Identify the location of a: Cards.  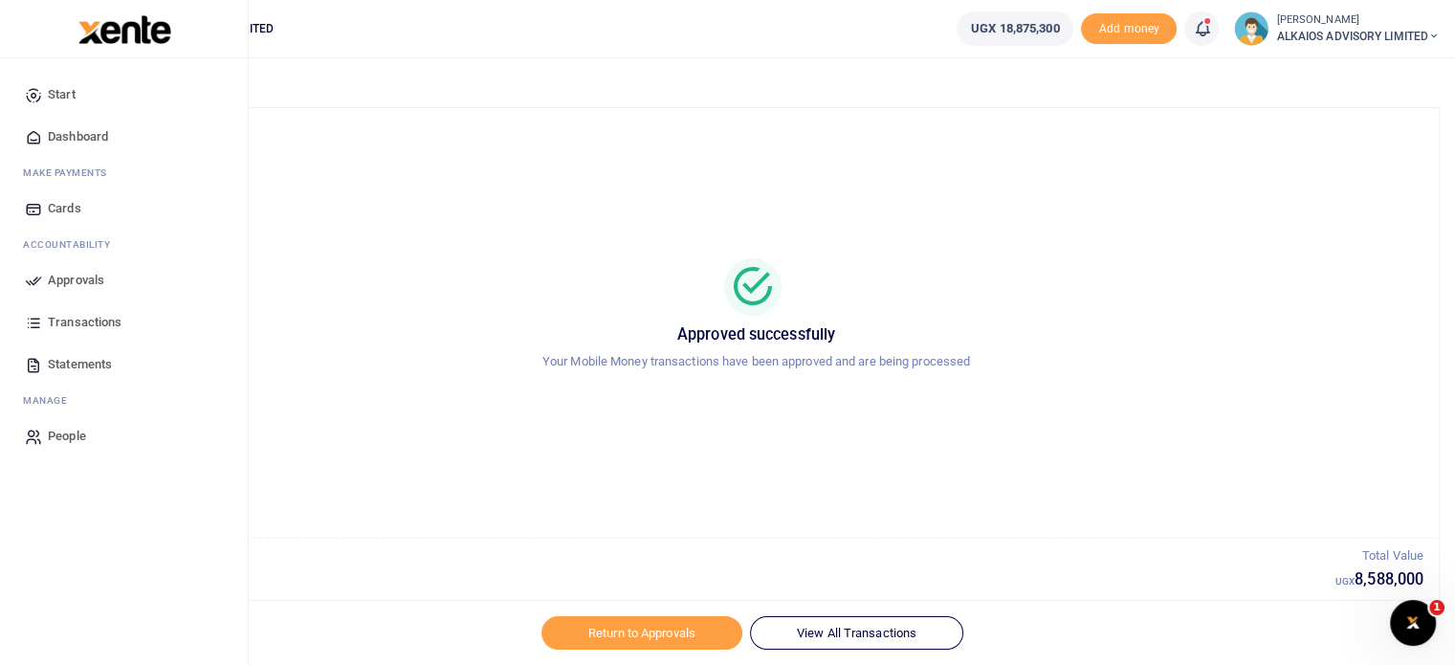
(123, 209).